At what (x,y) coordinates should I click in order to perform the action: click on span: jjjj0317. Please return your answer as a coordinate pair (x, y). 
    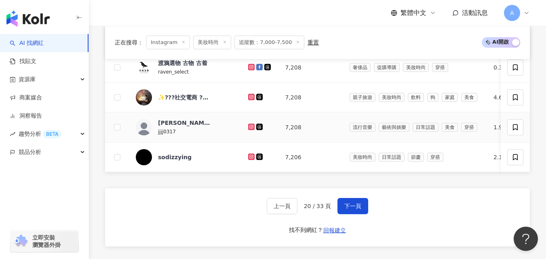
    Looking at the image, I should click on (167, 132).